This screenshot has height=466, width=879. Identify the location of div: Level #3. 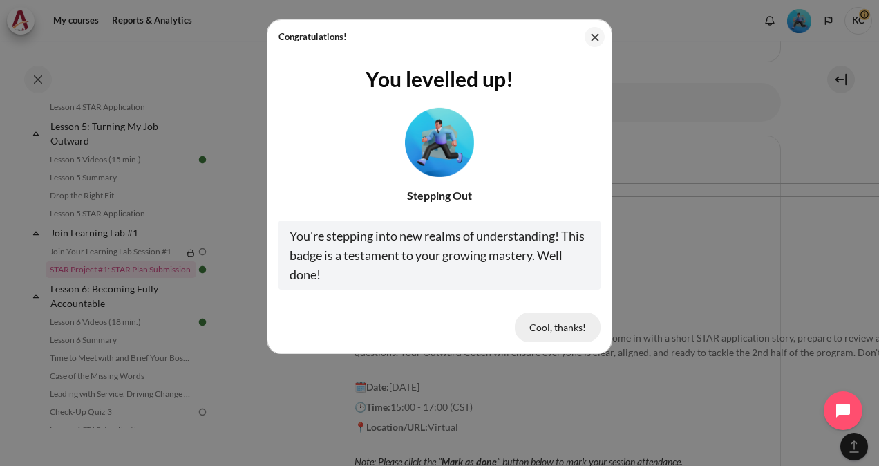
(439, 140).